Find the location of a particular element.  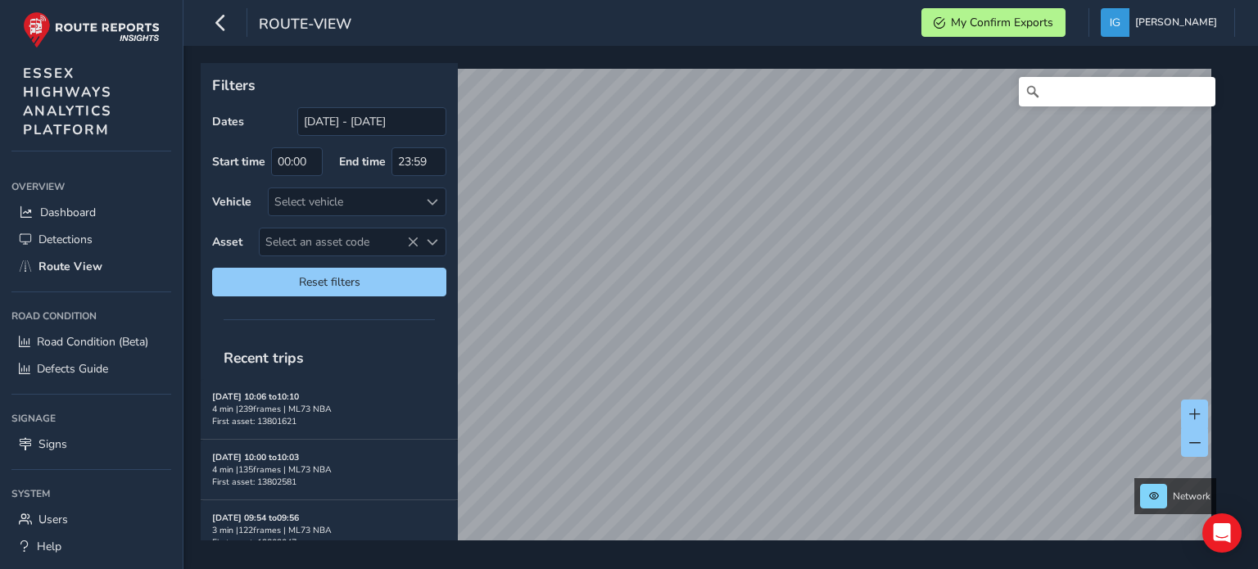

a: Defects Guide is located at coordinates (91, 369).